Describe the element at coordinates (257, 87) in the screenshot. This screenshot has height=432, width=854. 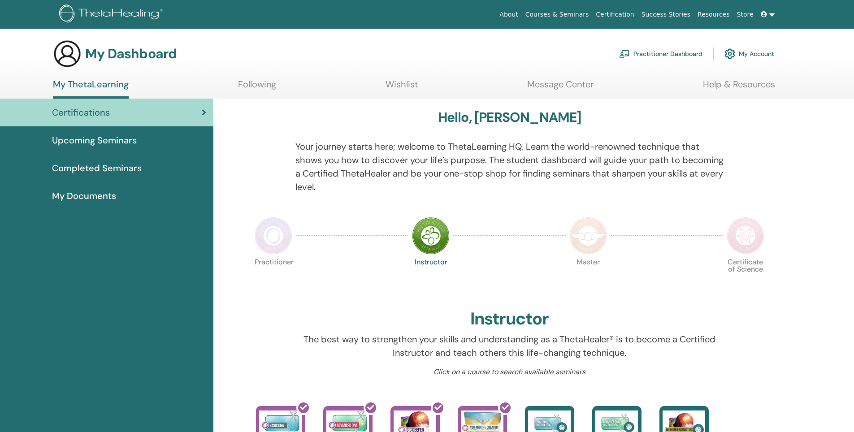
I see `a: Following` at that location.